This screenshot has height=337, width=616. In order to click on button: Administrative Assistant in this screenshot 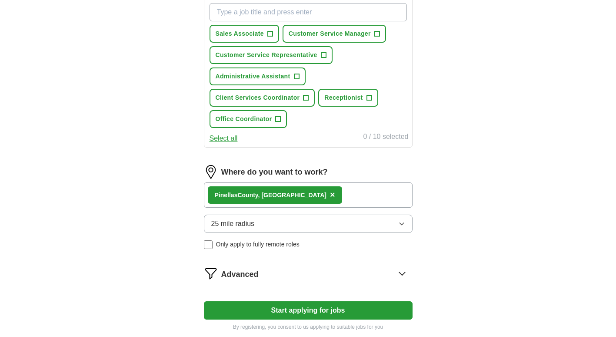, I will do `click(257, 76)`.